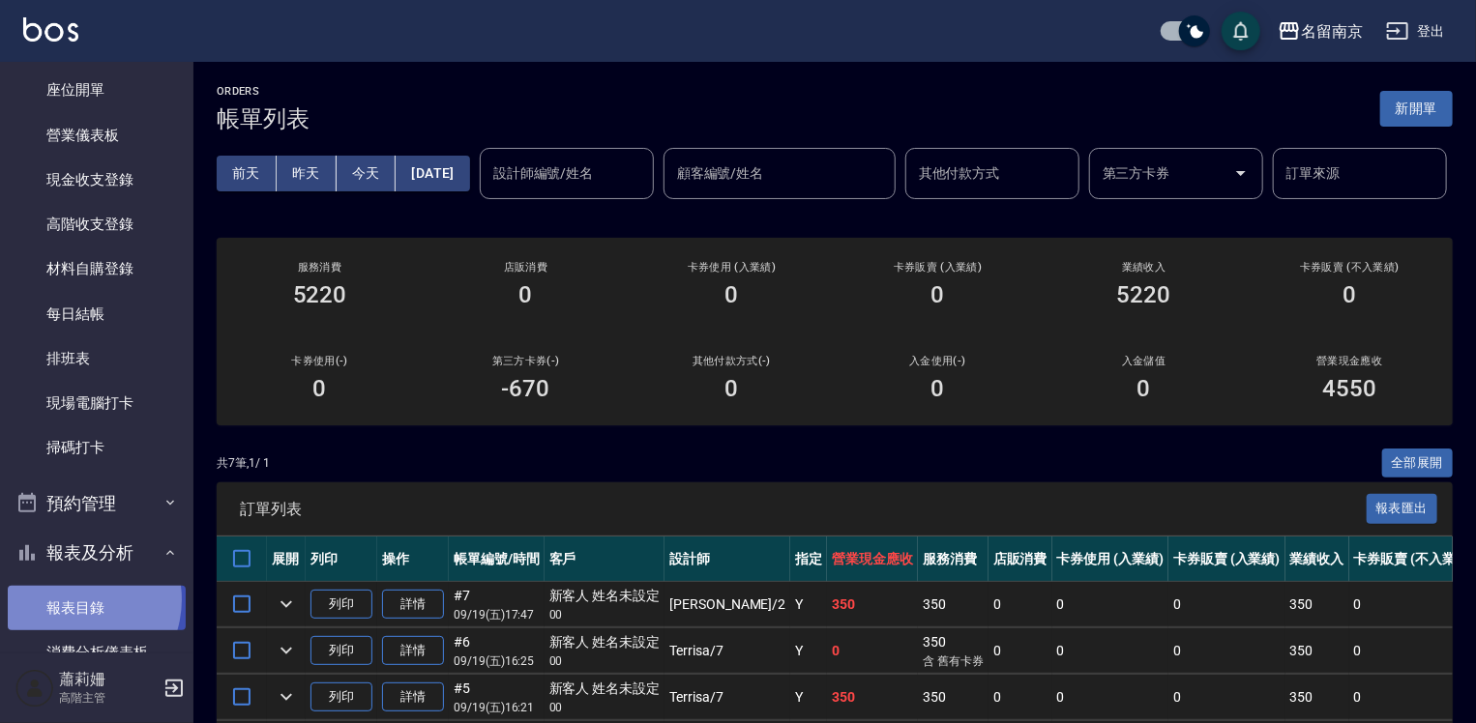 Image resolution: width=1476 pixels, height=723 pixels. Describe the element at coordinates (496, 651) in the screenshot. I see `td: #6` at that location.